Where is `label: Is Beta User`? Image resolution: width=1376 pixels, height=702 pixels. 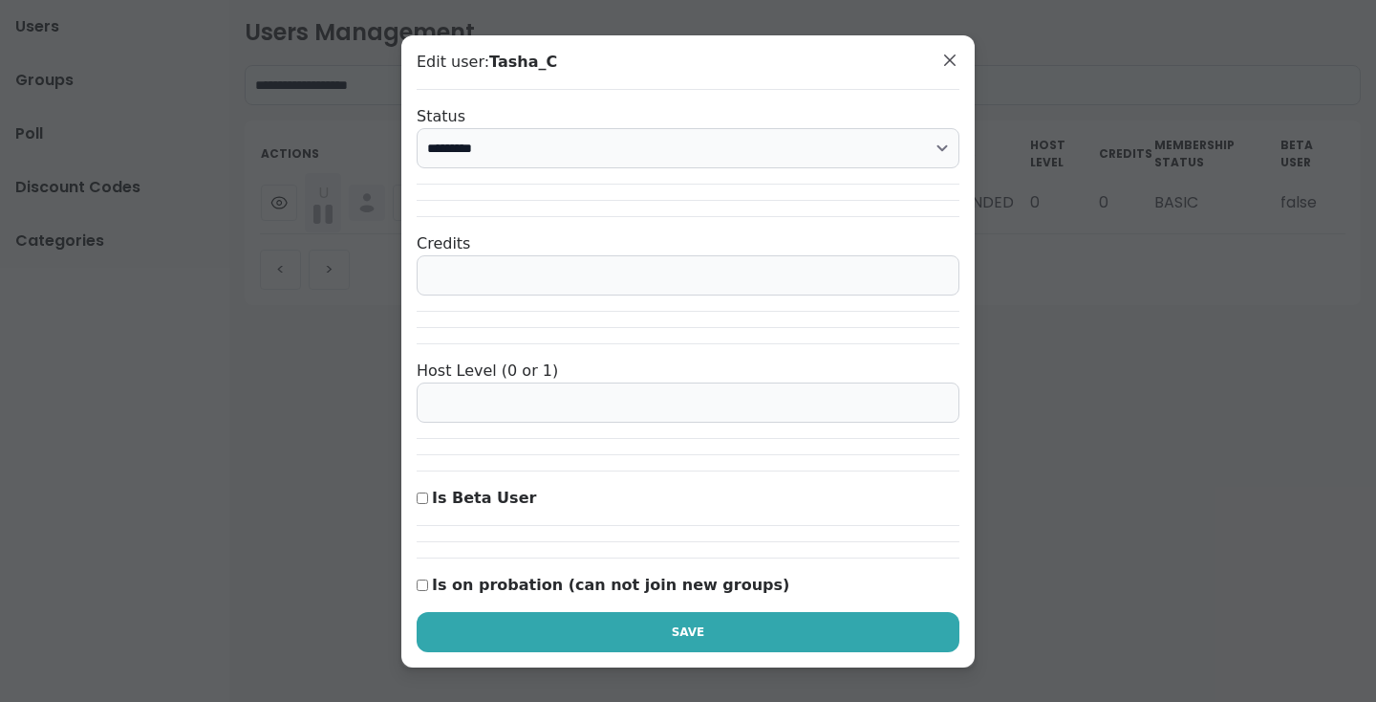 label: Is Beta User is located at coordinates (484, 498).